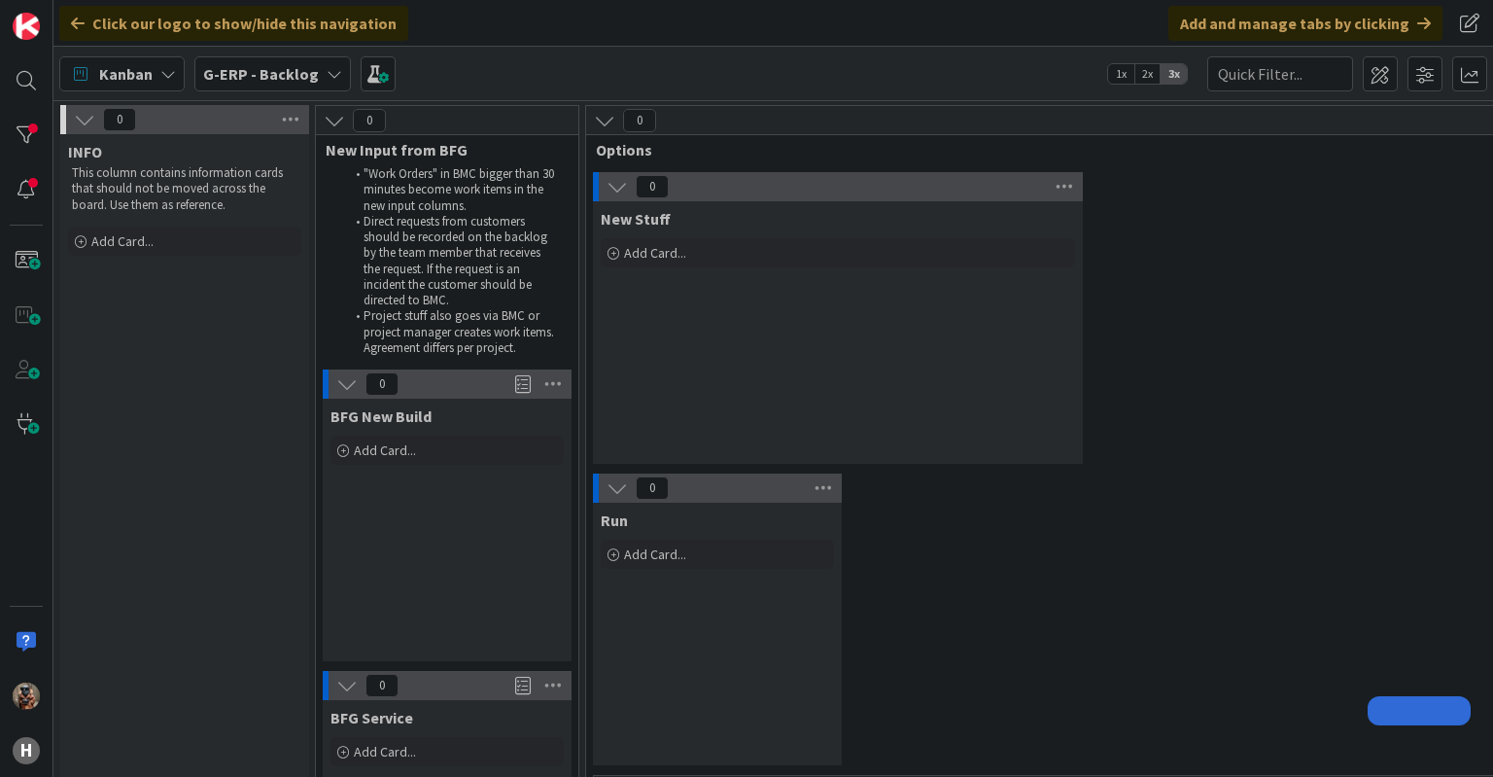  What do you see at coordinates (26, 751) in the screenshot?
I see `div: H` at bounding box center [26, 751].